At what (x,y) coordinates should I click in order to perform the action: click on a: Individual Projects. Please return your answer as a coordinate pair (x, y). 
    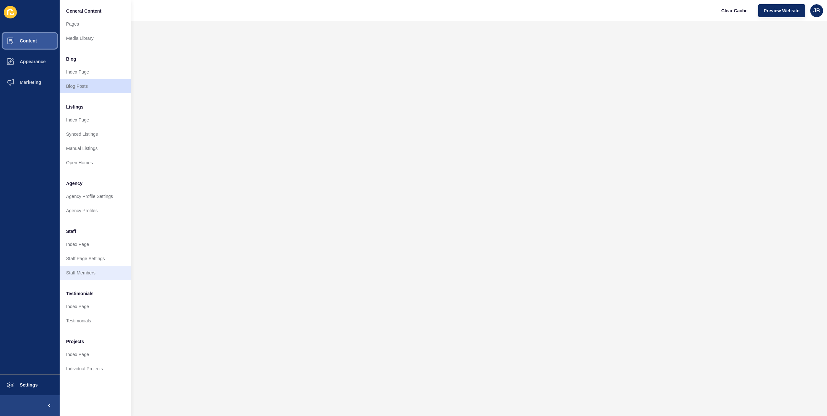
    Looking at the image, I should click on (95, 369).